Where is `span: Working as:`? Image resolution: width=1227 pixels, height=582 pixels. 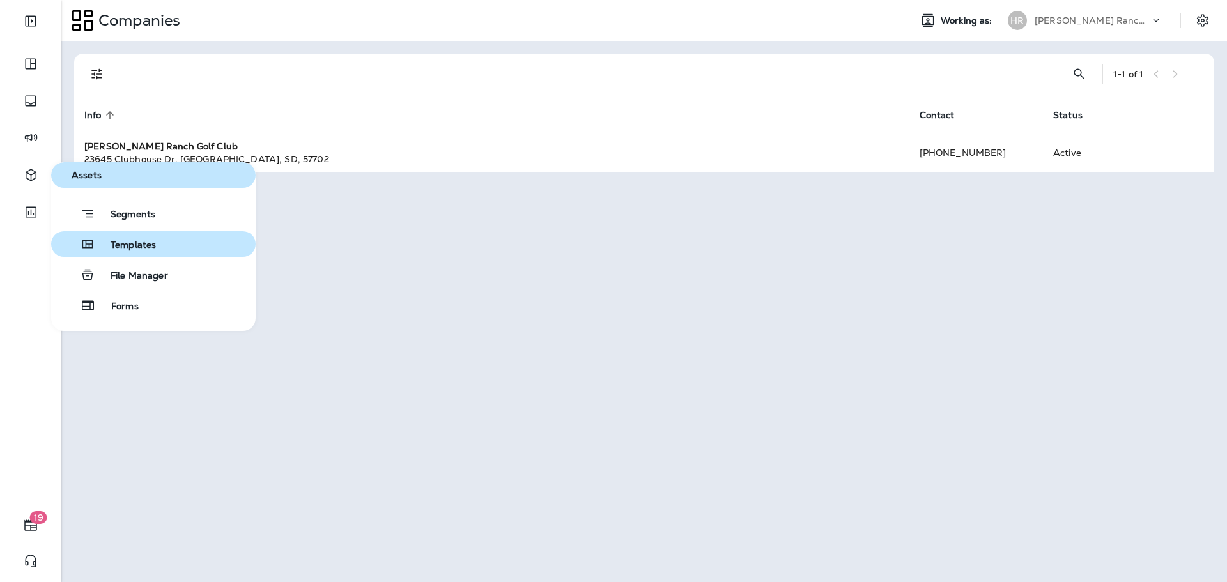 span: Working as: is located at coordinates (967, 20).